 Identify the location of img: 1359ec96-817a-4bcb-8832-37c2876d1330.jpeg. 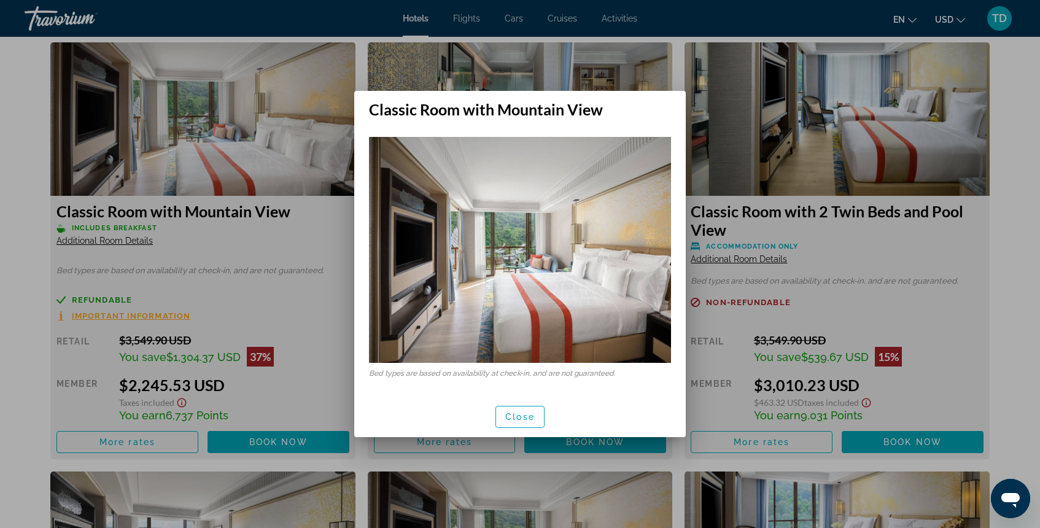
(520, 250).